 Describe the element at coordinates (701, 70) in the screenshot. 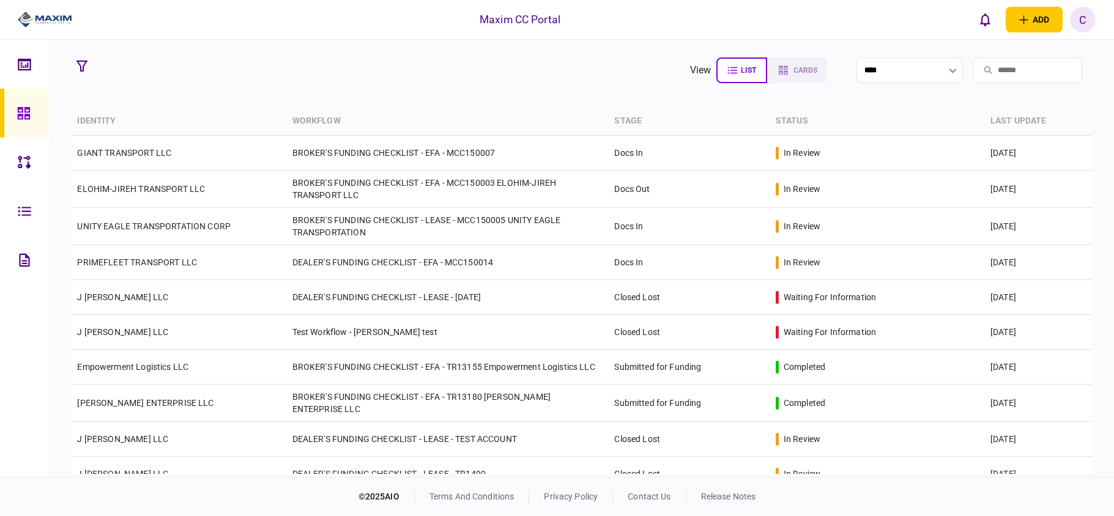

I see `div: view` at that location.